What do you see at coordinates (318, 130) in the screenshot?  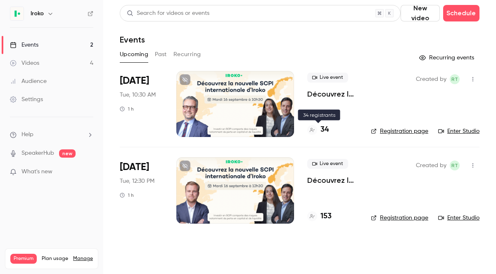 I see `a: 34` at bounding box center [318, 130].